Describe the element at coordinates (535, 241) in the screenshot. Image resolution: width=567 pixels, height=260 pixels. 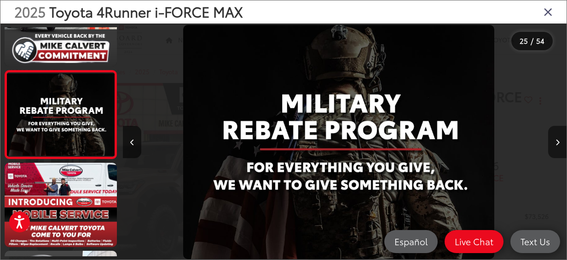
I see `a: Text Us` at that location.